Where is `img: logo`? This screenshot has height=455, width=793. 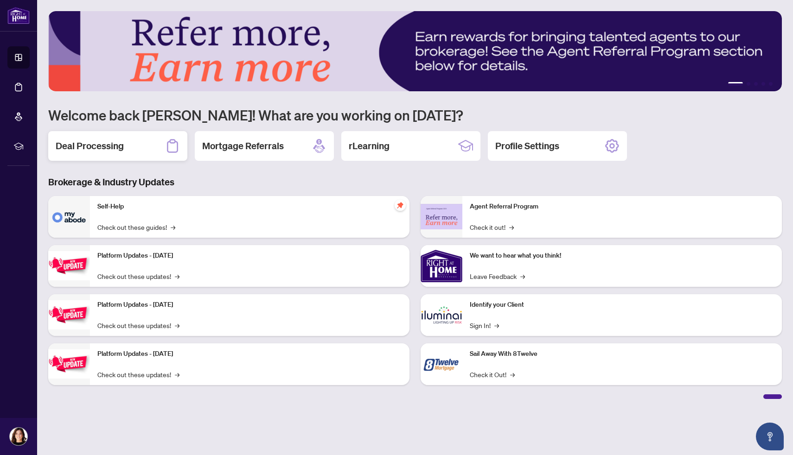 img: logo is located at coordinates (19, 15).